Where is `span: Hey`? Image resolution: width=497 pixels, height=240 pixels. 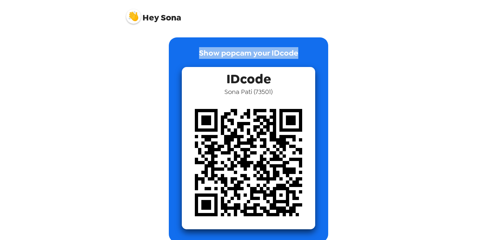 span: Hey is located at coordinates (151, 18).